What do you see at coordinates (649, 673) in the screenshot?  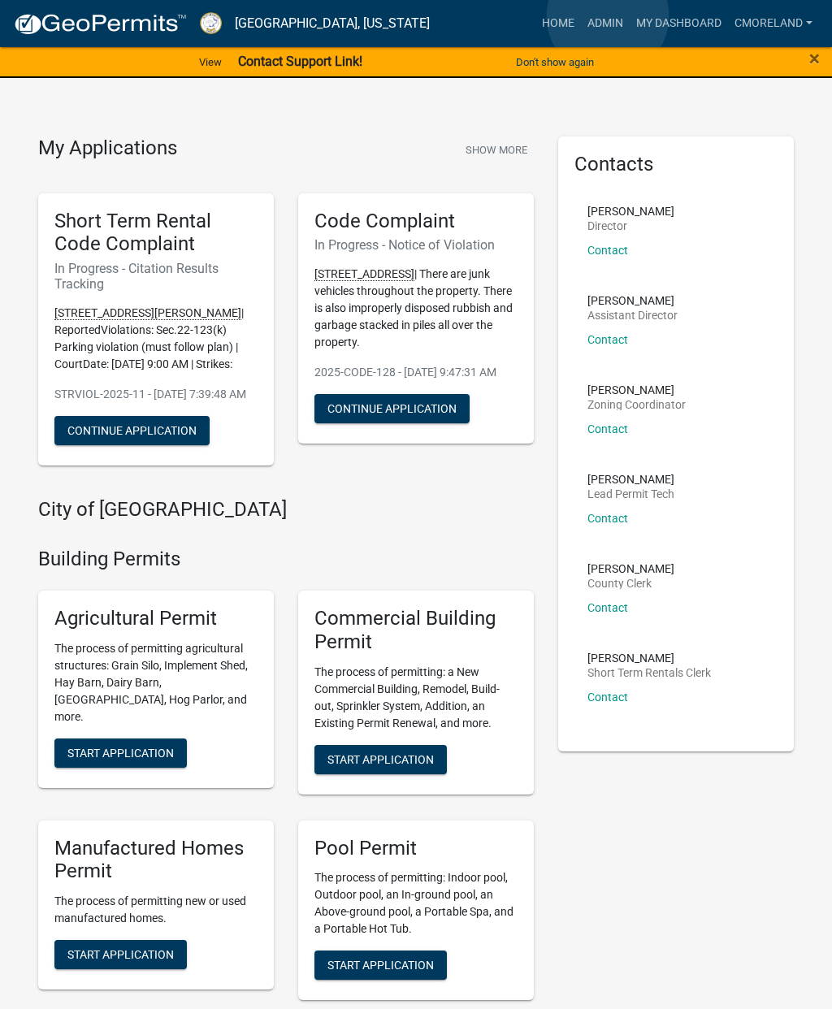 I see `p: Short Term Rentals Clerk` at bounding box center [649, 673].